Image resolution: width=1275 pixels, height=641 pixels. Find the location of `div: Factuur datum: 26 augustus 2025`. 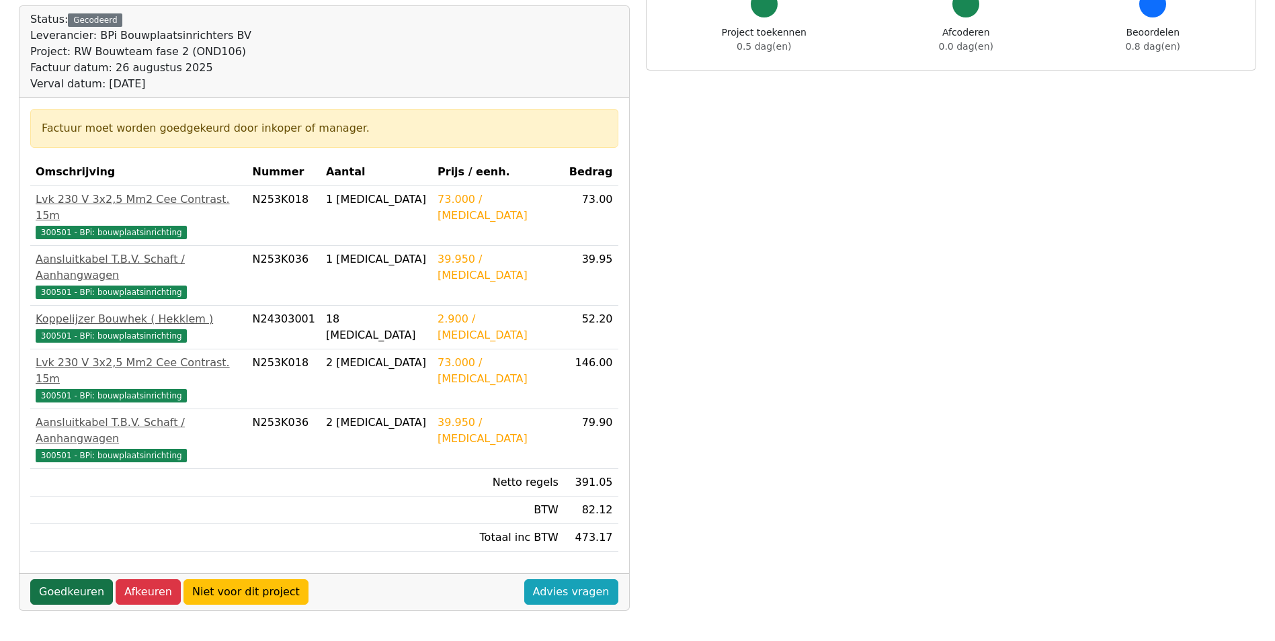

div: Factuur datum: 26 augustus 2025 is located at coordinates (140, 68).